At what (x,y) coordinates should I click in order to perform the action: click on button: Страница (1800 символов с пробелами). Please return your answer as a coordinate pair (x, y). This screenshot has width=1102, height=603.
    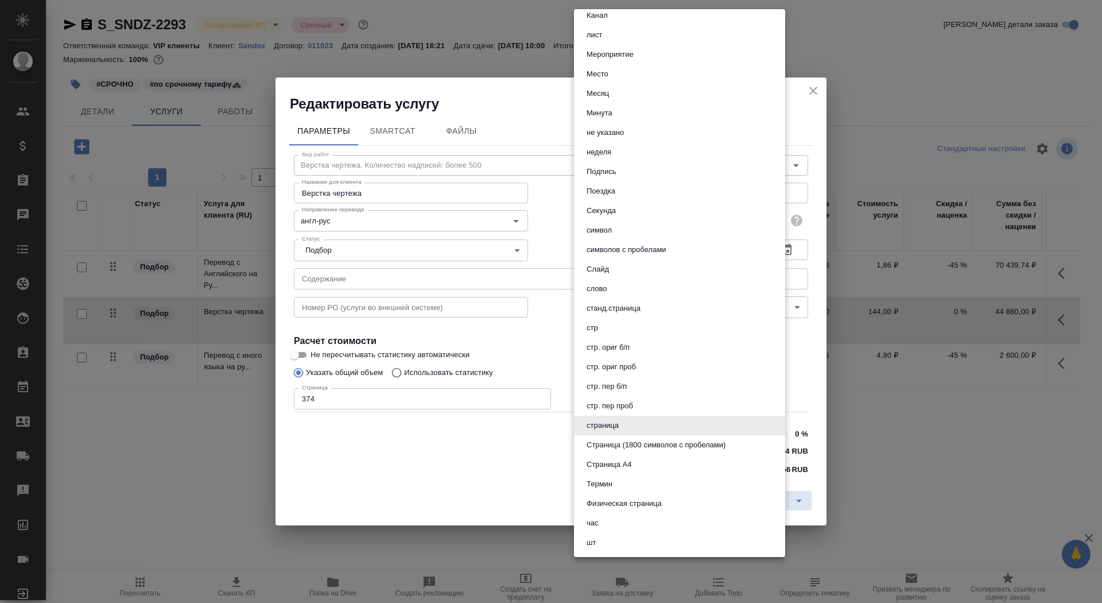
    Looking at the image, I should click on (656, 445).